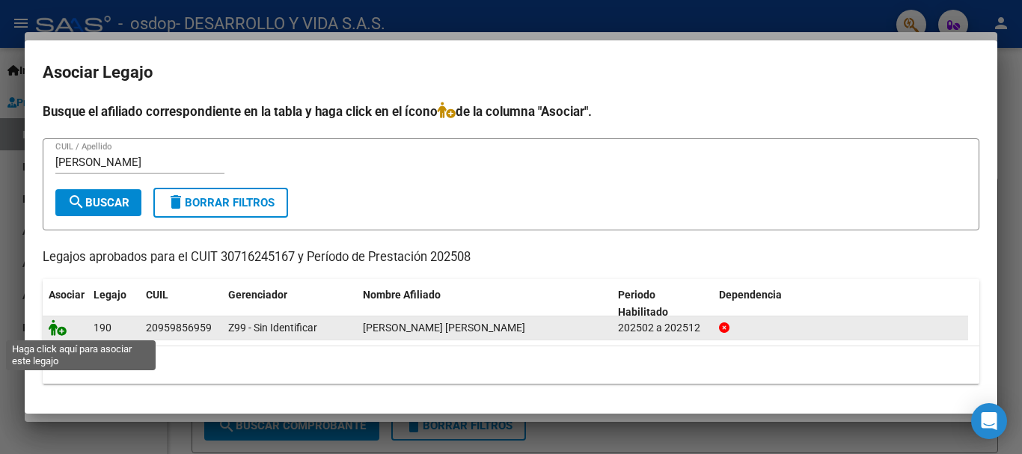 Image resolution: width=1022 pixels, height=454 pixels. What do you see at coordinates (221, 203) in the screenshot?
I see `button: Borrar Filtros` at bounding box center [221, 203].